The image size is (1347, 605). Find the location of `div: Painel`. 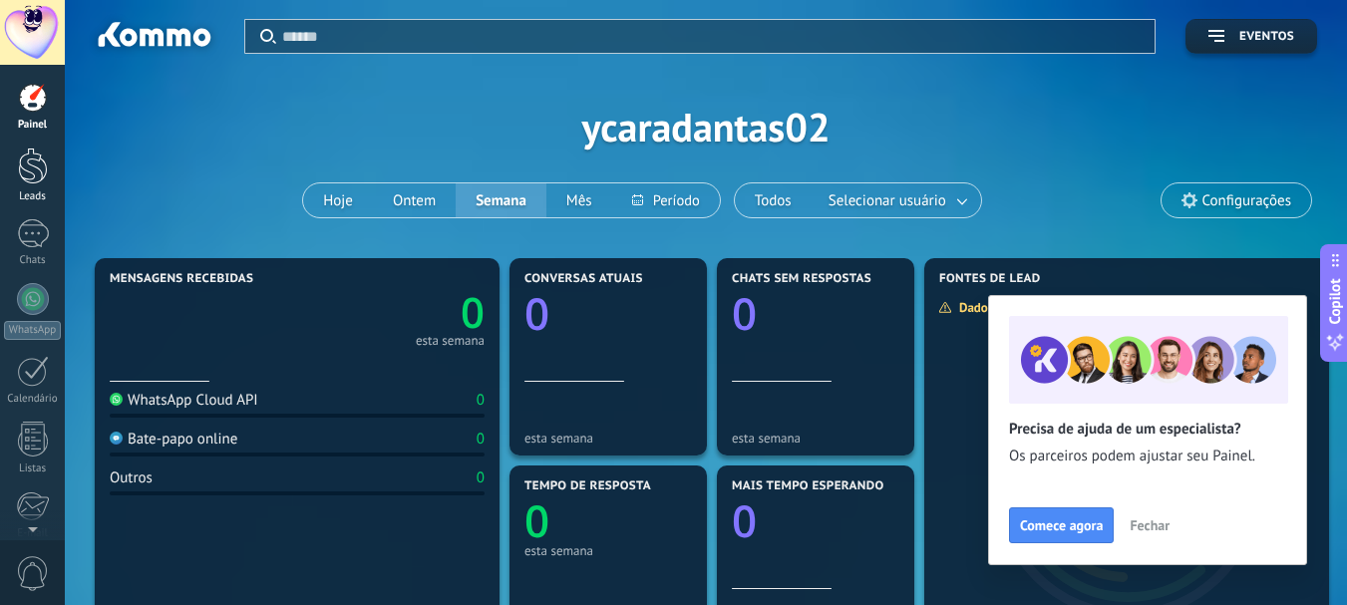

div: Painel is located at coordinates (33, 125).